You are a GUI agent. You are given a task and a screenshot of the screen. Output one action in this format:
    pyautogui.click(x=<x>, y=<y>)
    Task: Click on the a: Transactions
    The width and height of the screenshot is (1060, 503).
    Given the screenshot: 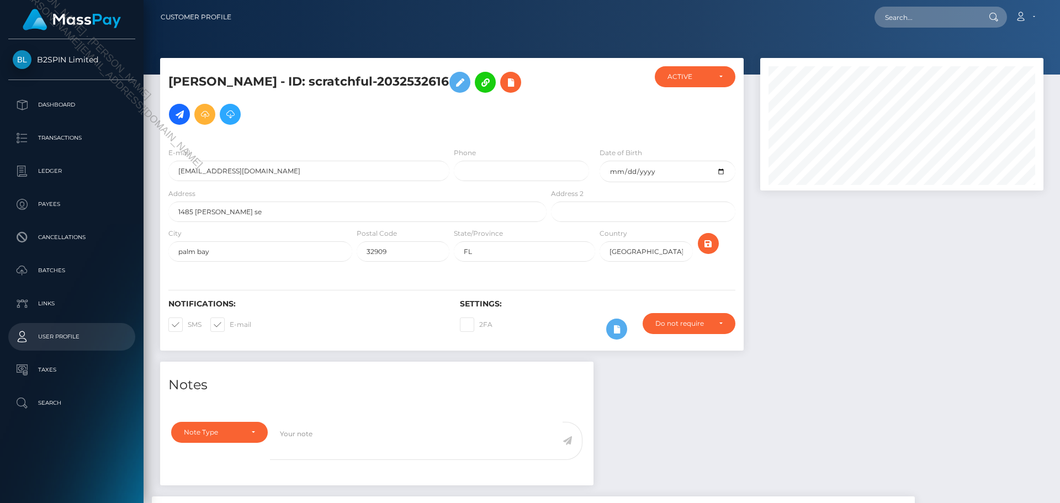 What is the action you would take?
    pyautogui.click(x=72, y=138)
    